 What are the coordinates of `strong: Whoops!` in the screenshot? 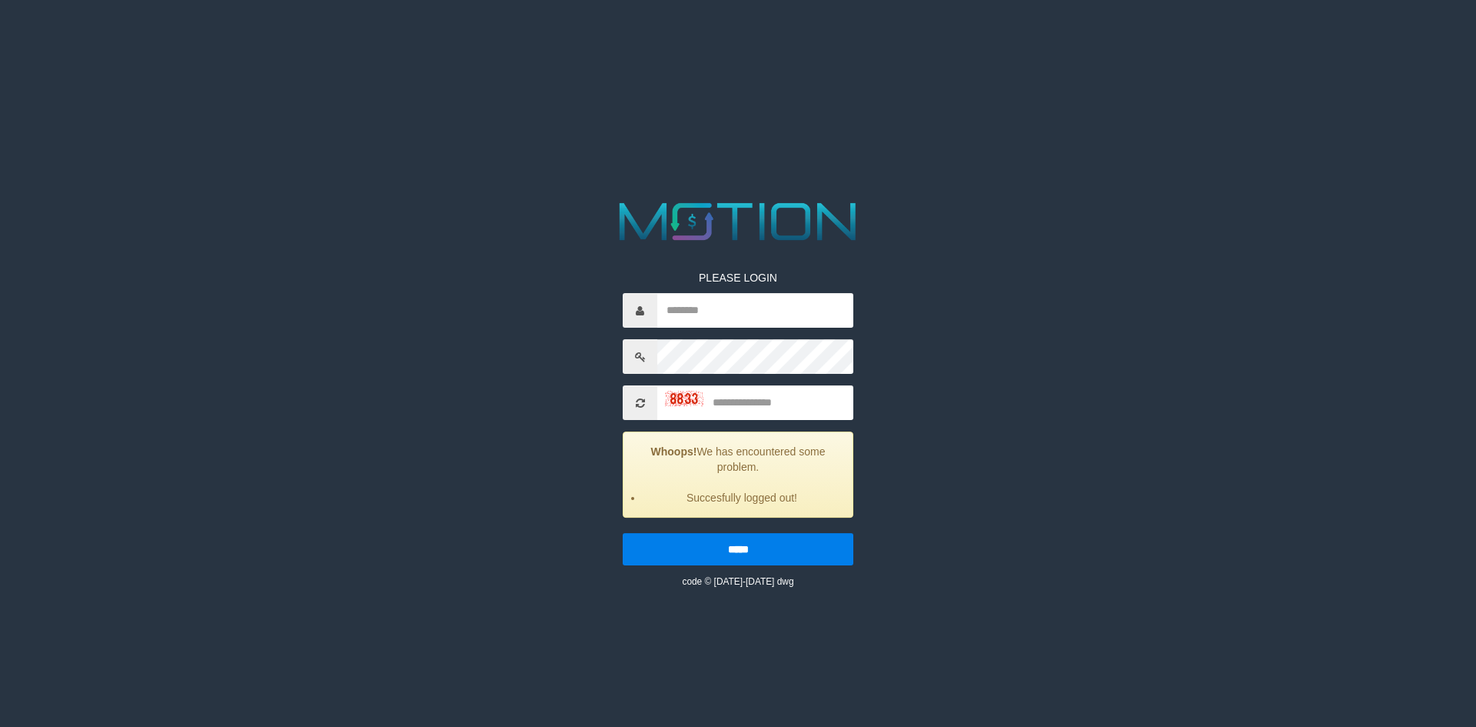 It's located at (674, 451).